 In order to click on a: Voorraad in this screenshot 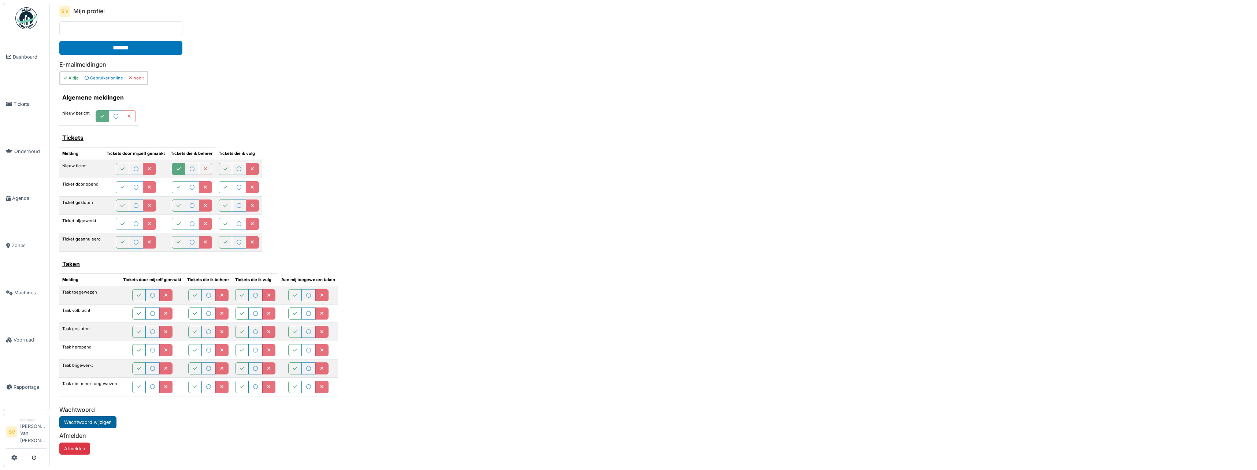, I will do `click(26, 340)`.